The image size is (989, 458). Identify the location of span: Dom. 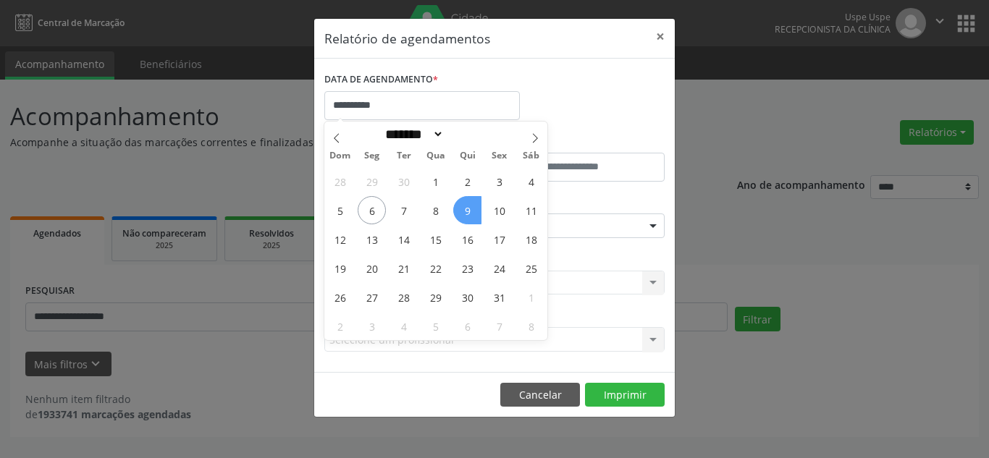
(340, 156).